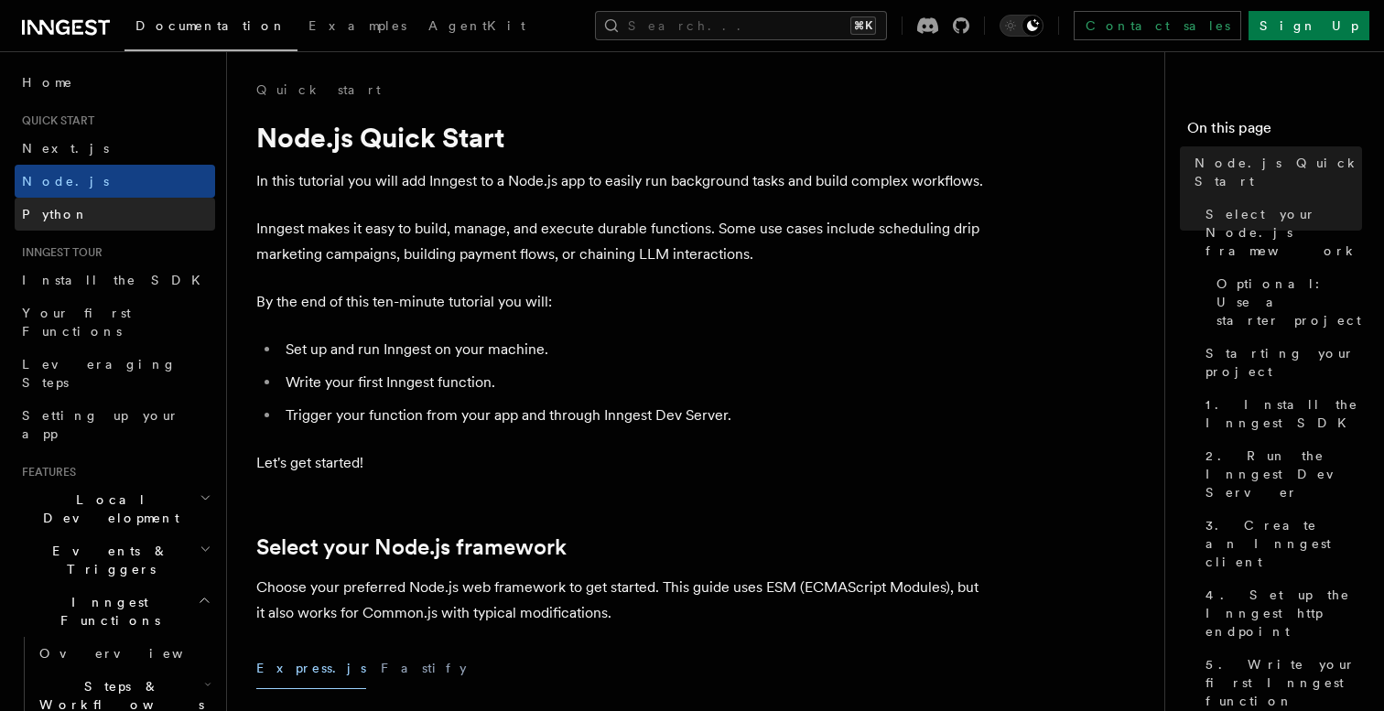 Image resolution: width=1384 pixels, height=711 pixels. What do you see at coordinates (55, 214) in the screenshot?
I see `span: Python` at bounding box center [55, 214].